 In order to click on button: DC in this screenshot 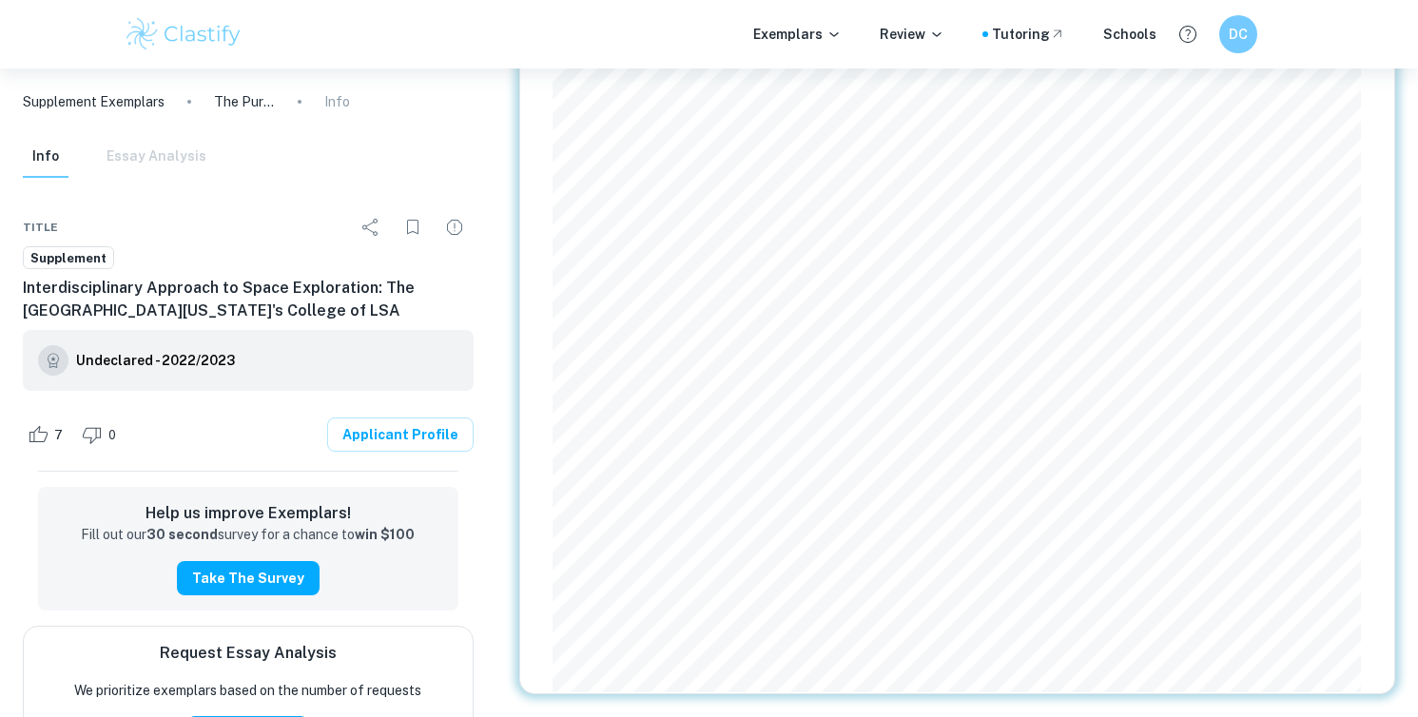, I will do `click(1238, 34)`.